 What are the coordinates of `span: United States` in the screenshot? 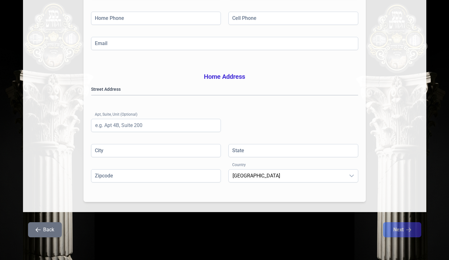 It's located at (287, 176).